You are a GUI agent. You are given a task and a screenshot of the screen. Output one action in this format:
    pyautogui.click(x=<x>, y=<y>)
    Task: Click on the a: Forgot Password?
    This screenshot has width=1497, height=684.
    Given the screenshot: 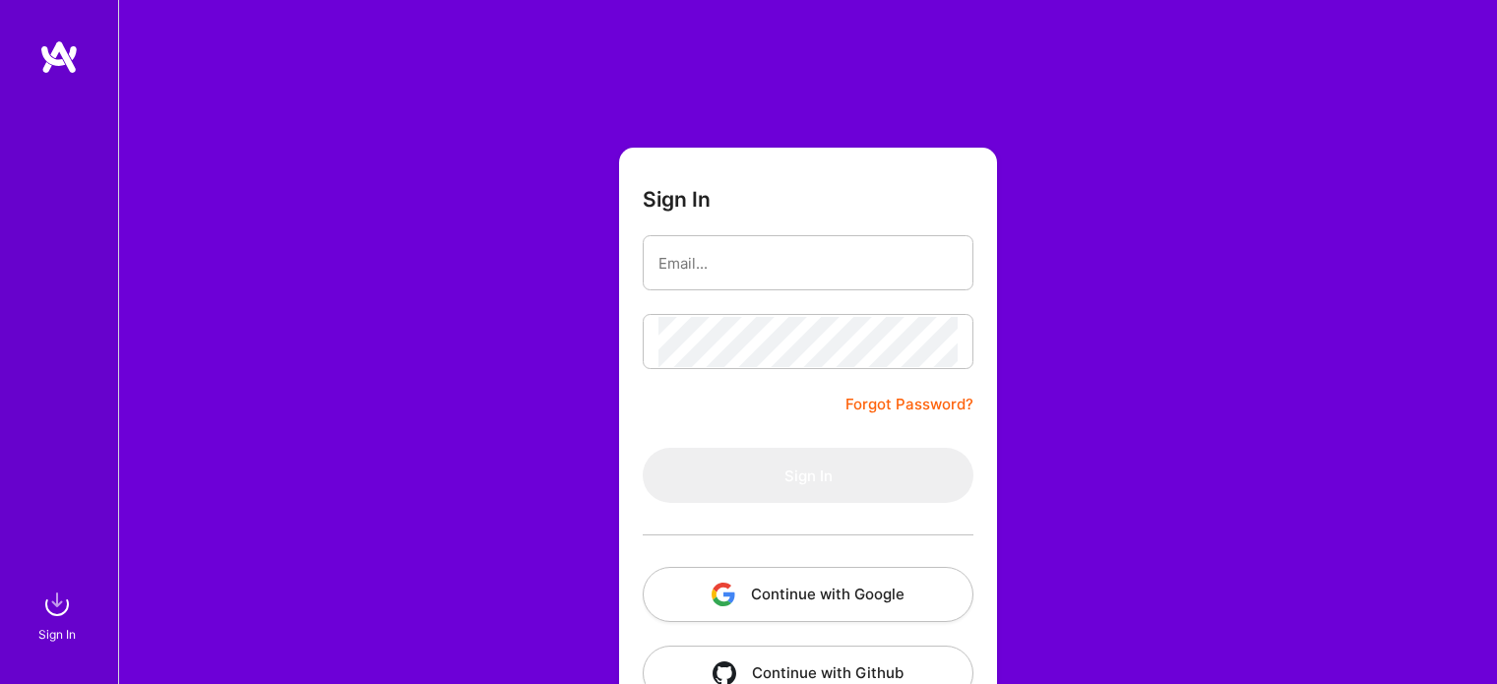 What is the action you would take?
    pyautogui.click(x=909, y=404)
    